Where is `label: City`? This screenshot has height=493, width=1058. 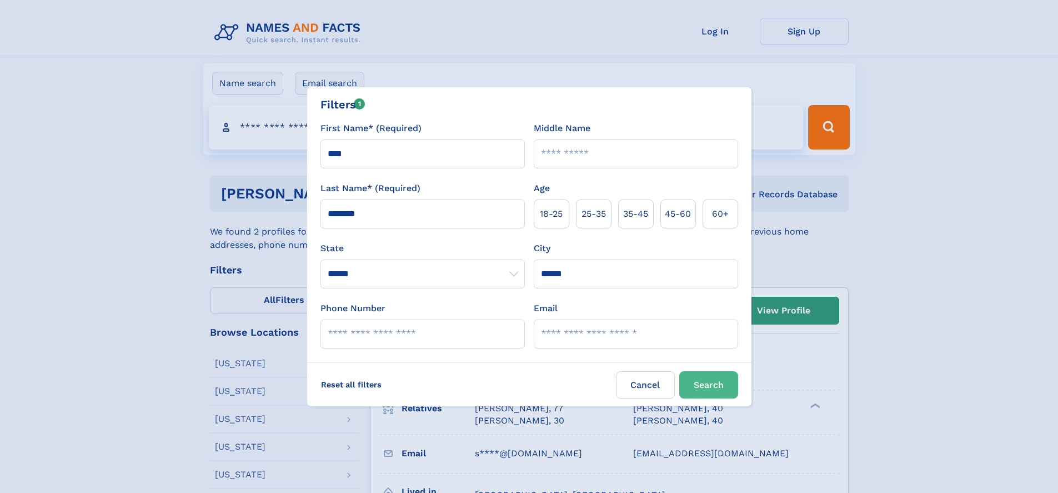 label: City is located at coordinates (542, 248).